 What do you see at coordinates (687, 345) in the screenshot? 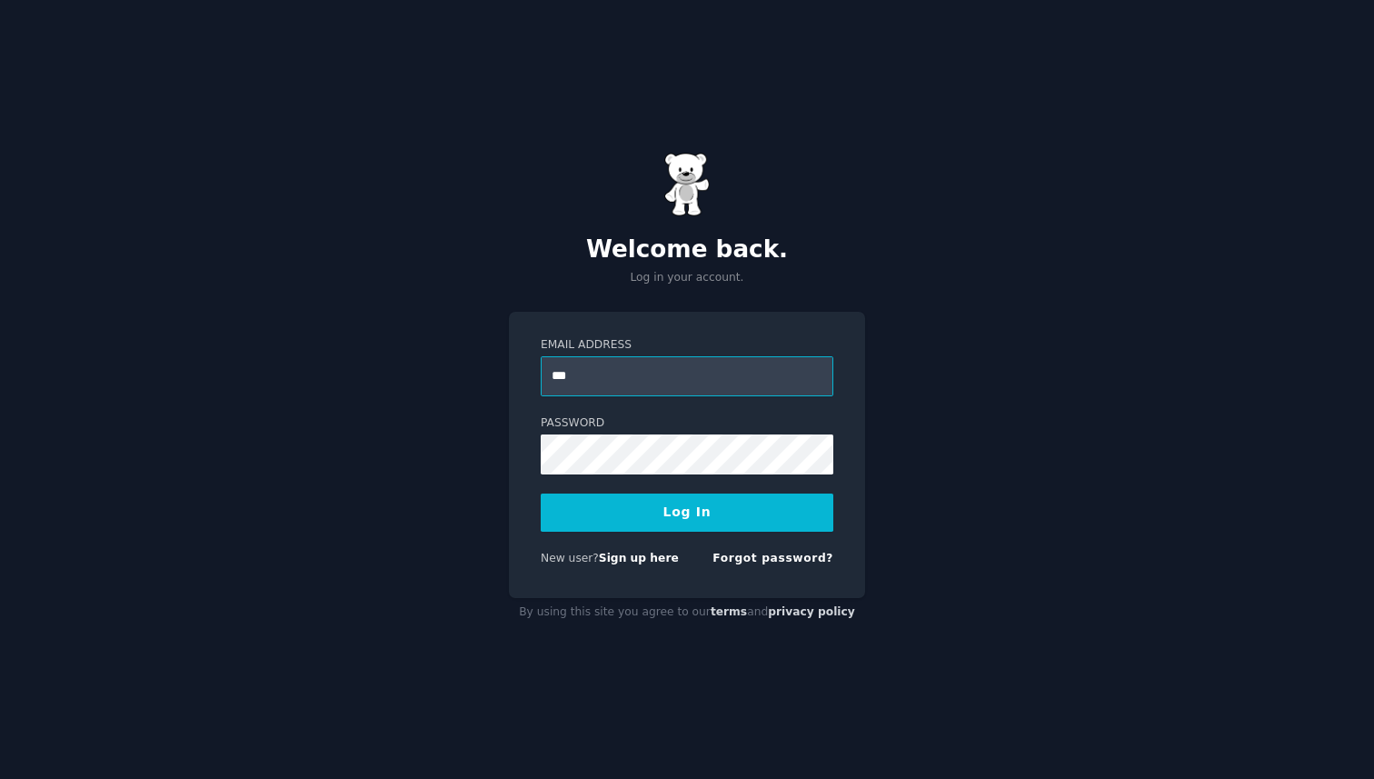
I see `label: Email Address` at bounding box center [687, 345].